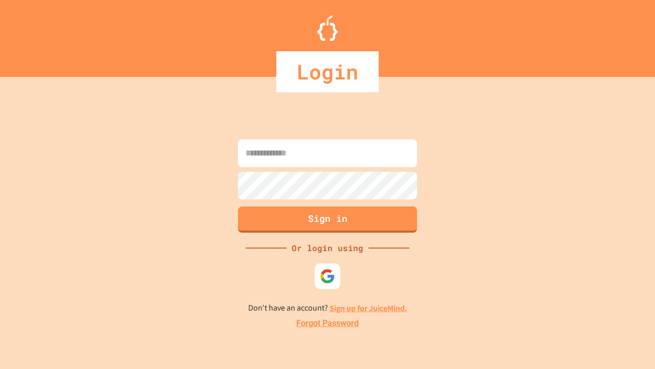  I want to click on a: Sign up for JuiceMind., so click(369, 308).